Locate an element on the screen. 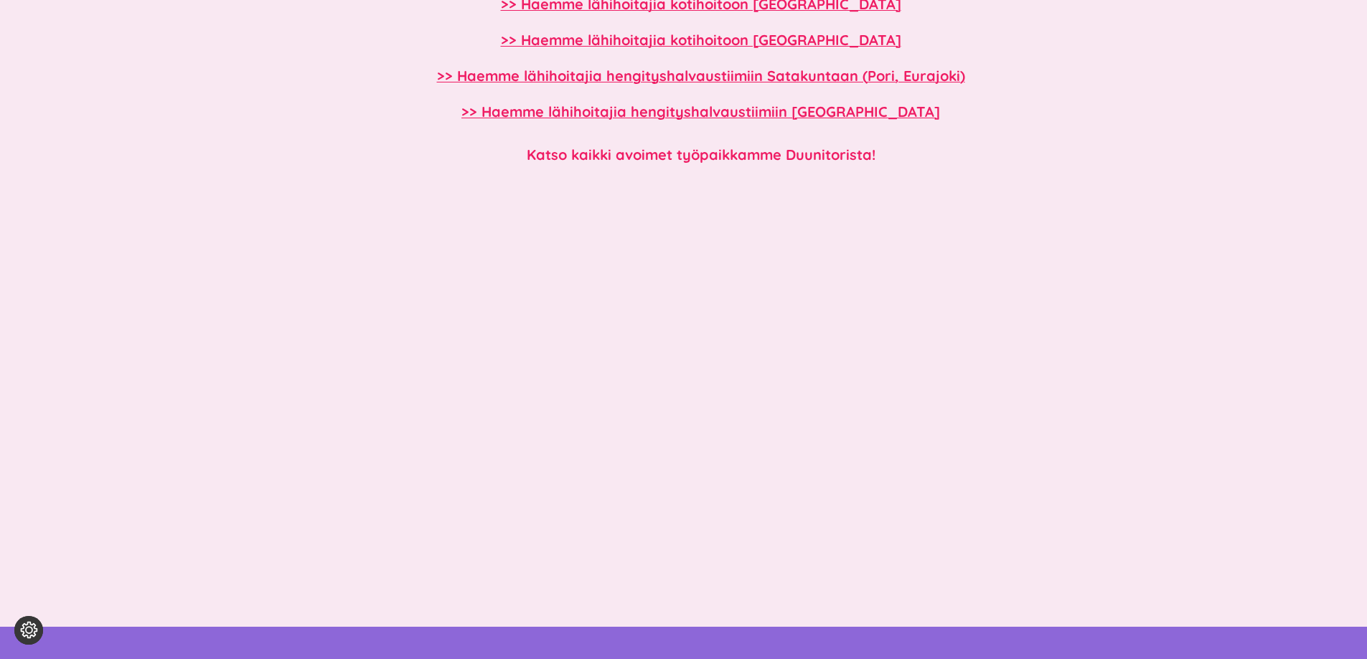  a: Katso kaikki avoimet työpaikkamme Duunitorista! is located at coordinates (701, 154).